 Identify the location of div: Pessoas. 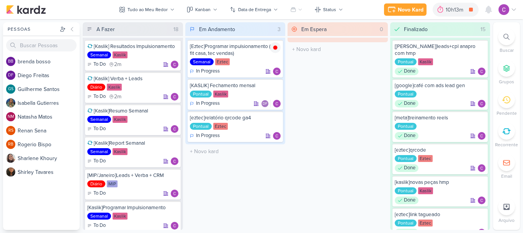
(32, 29).